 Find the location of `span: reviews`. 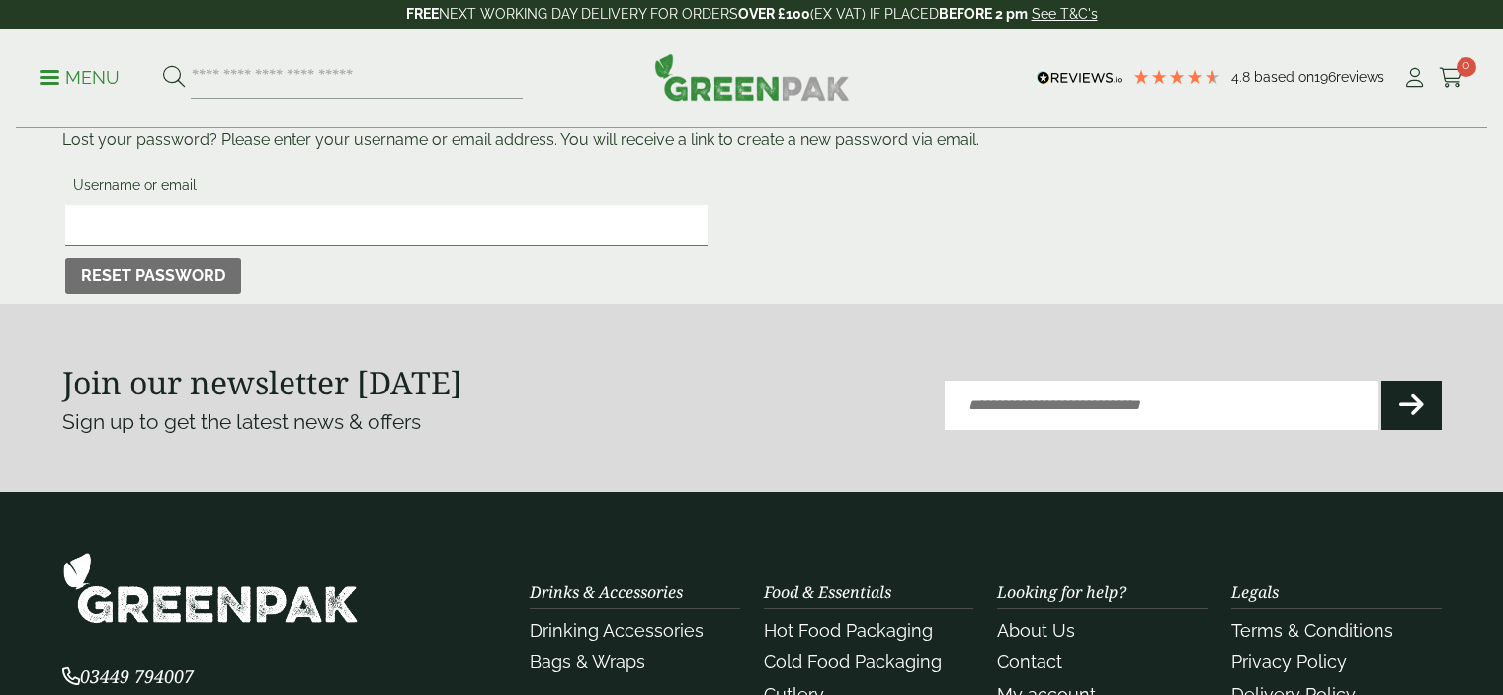

span: reviews is located at coordinates (1360, 77).